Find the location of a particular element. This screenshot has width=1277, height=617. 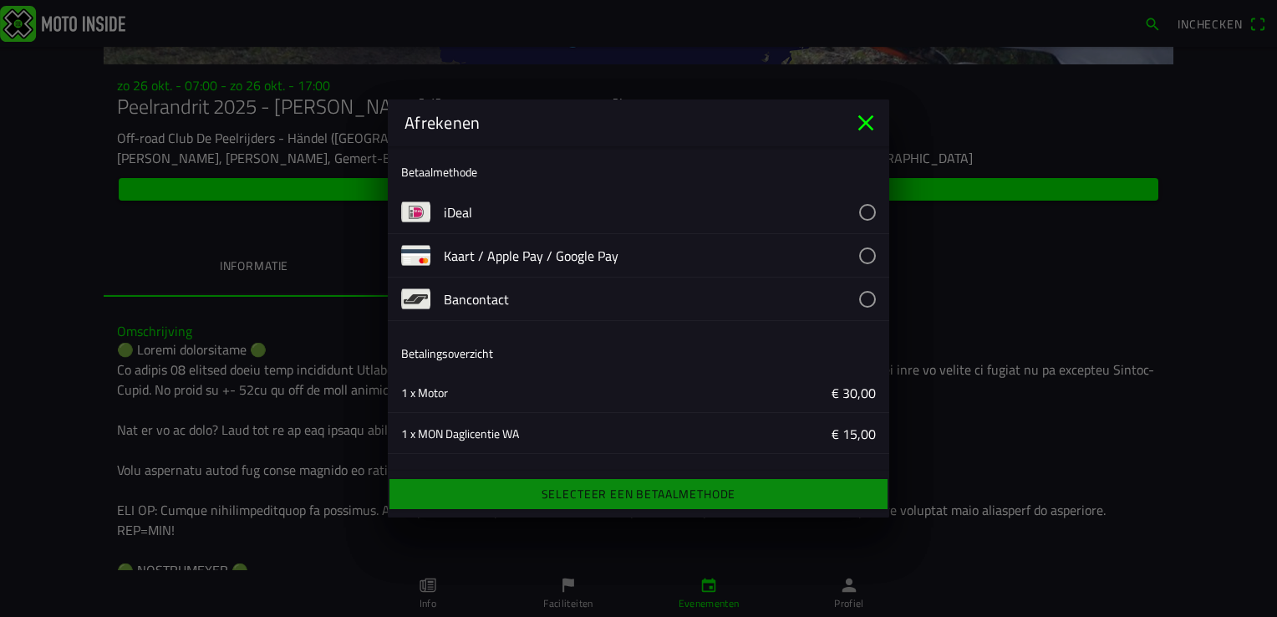

ion-label: € 30,00 is located at coordinates (764, 393).